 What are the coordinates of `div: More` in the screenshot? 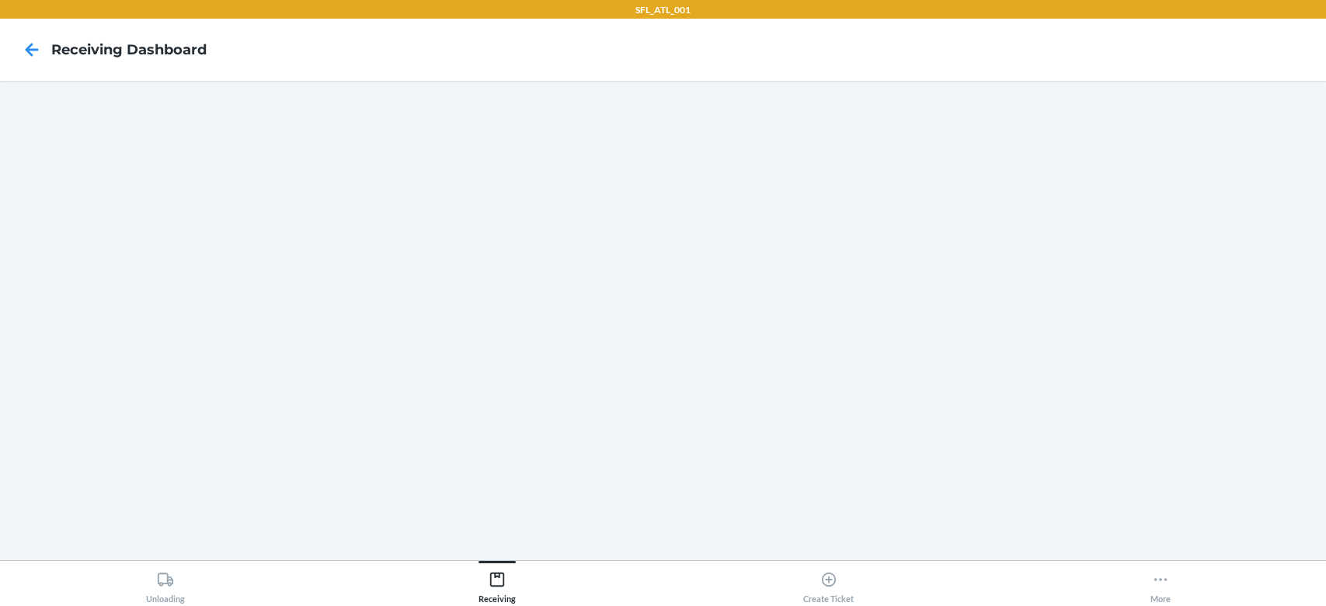 It's located at (1160, 584).